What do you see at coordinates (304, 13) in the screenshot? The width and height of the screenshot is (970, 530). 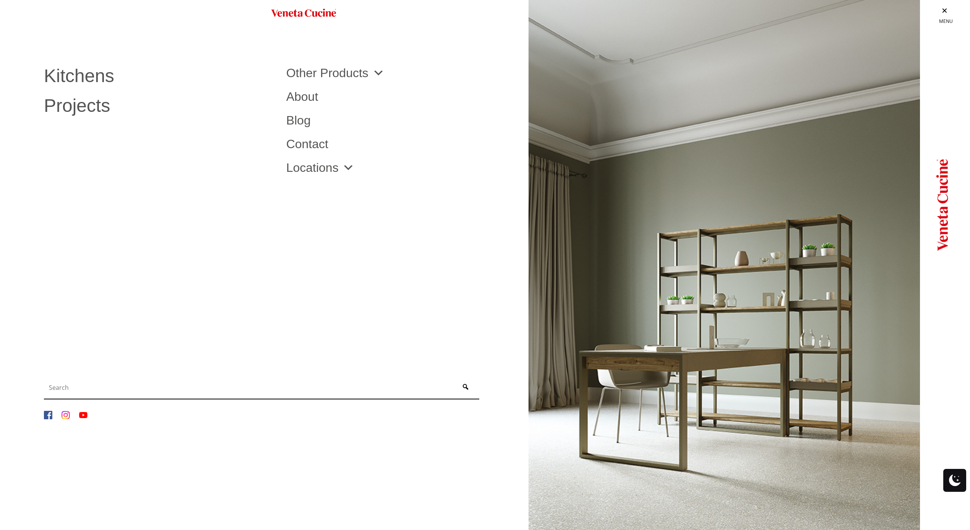 I see `img: Veneta Cucine USA` at bounding box center [304, 13].